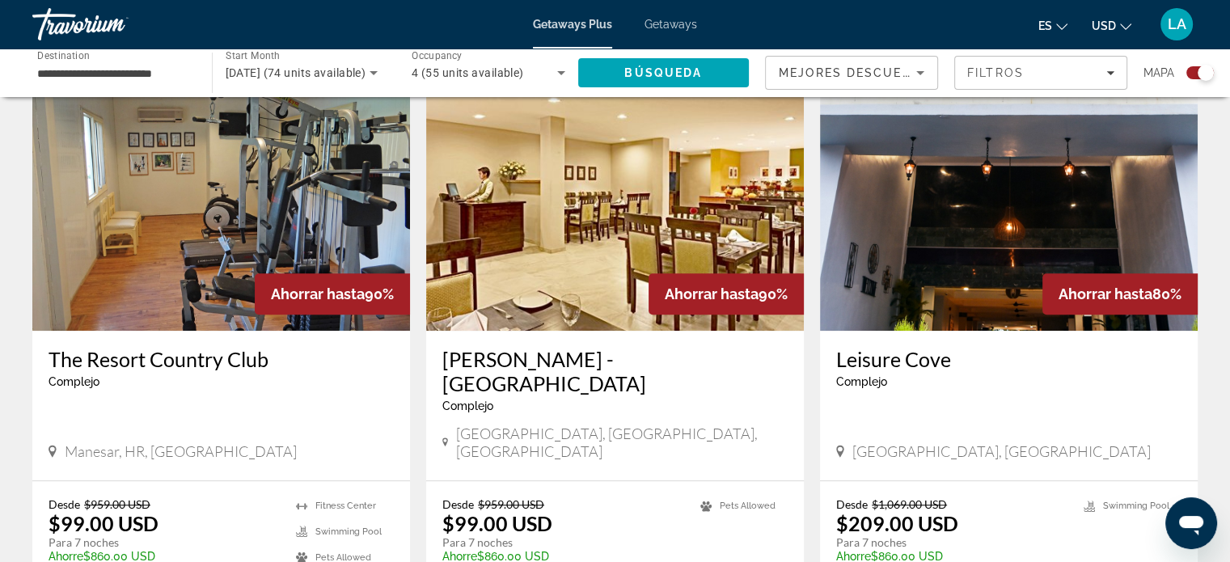  Describe the element at coordinates (1120, 294) in the screenshot. I see `div: 80%` at that location.